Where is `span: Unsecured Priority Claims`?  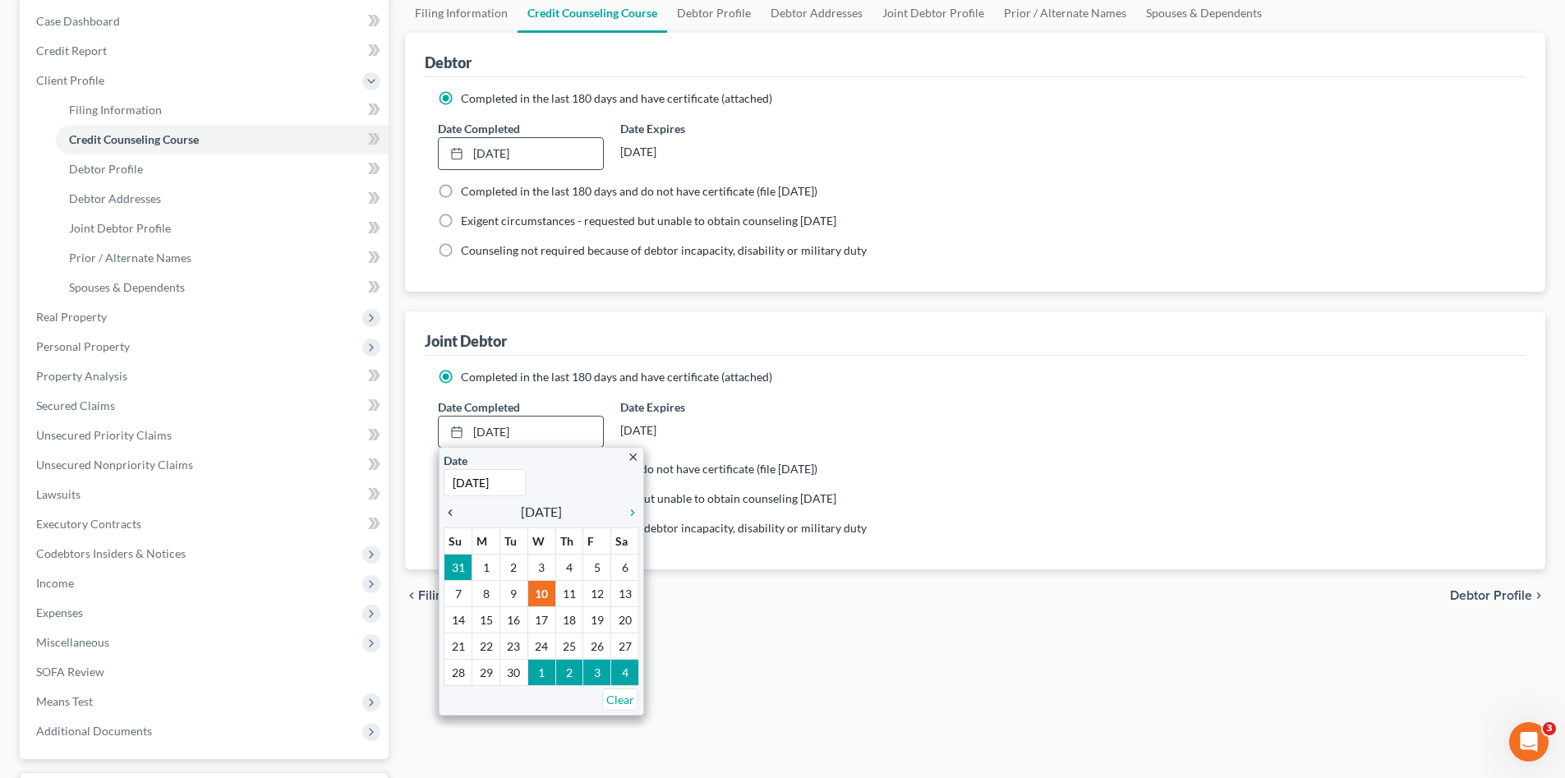 span: Unsecured Priority Claims is located at coordinates (103, 434).